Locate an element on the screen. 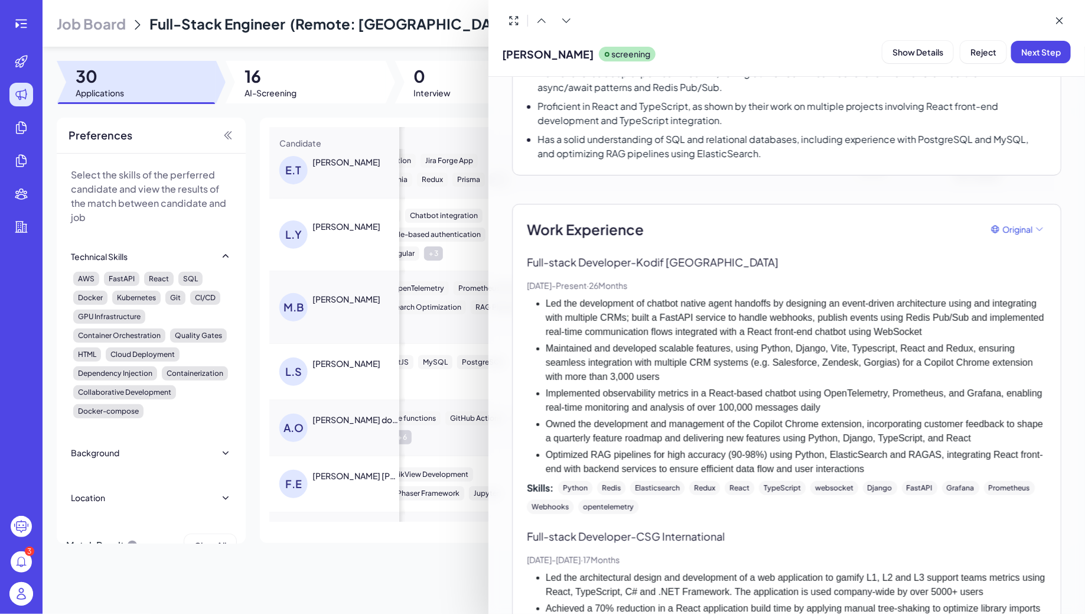  span: Original is located at coordinates (1017, 229).